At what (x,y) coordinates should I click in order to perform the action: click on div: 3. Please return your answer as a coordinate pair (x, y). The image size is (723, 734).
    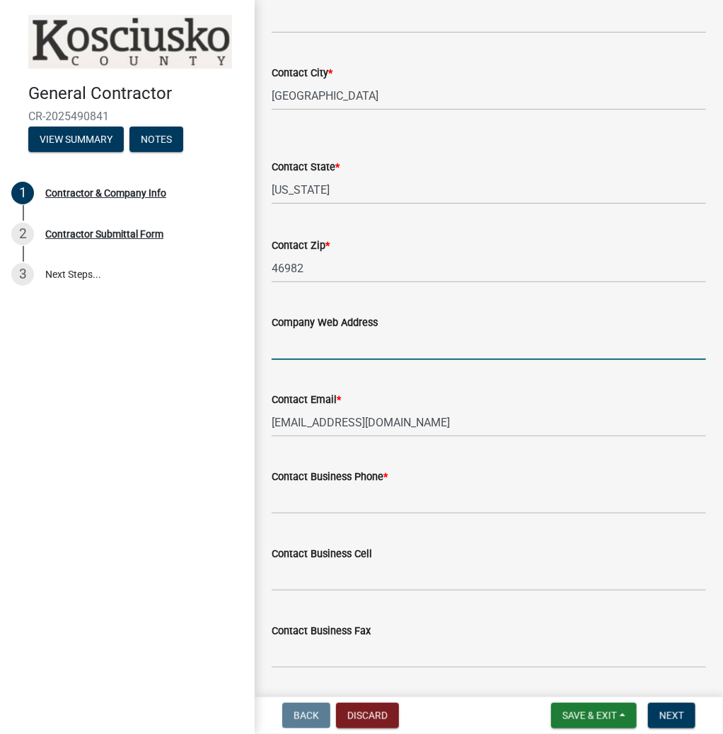
    Looking at the image, I should click on (23, 274).